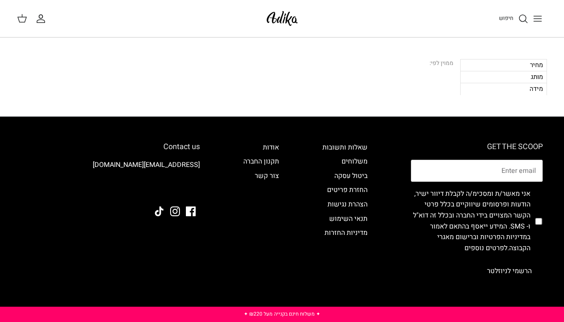 The width and height of the screenshot is (564, 322). What do you see at coordinates (513, 19) in the screenshot?
I see `a: חיפוש` at bounding box center [513, 19].